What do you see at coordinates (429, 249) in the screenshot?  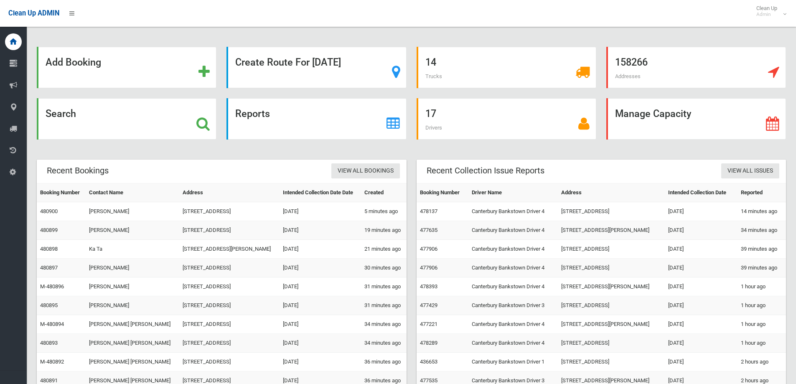 I see `a: 477906` at bounding box center [429, 249].